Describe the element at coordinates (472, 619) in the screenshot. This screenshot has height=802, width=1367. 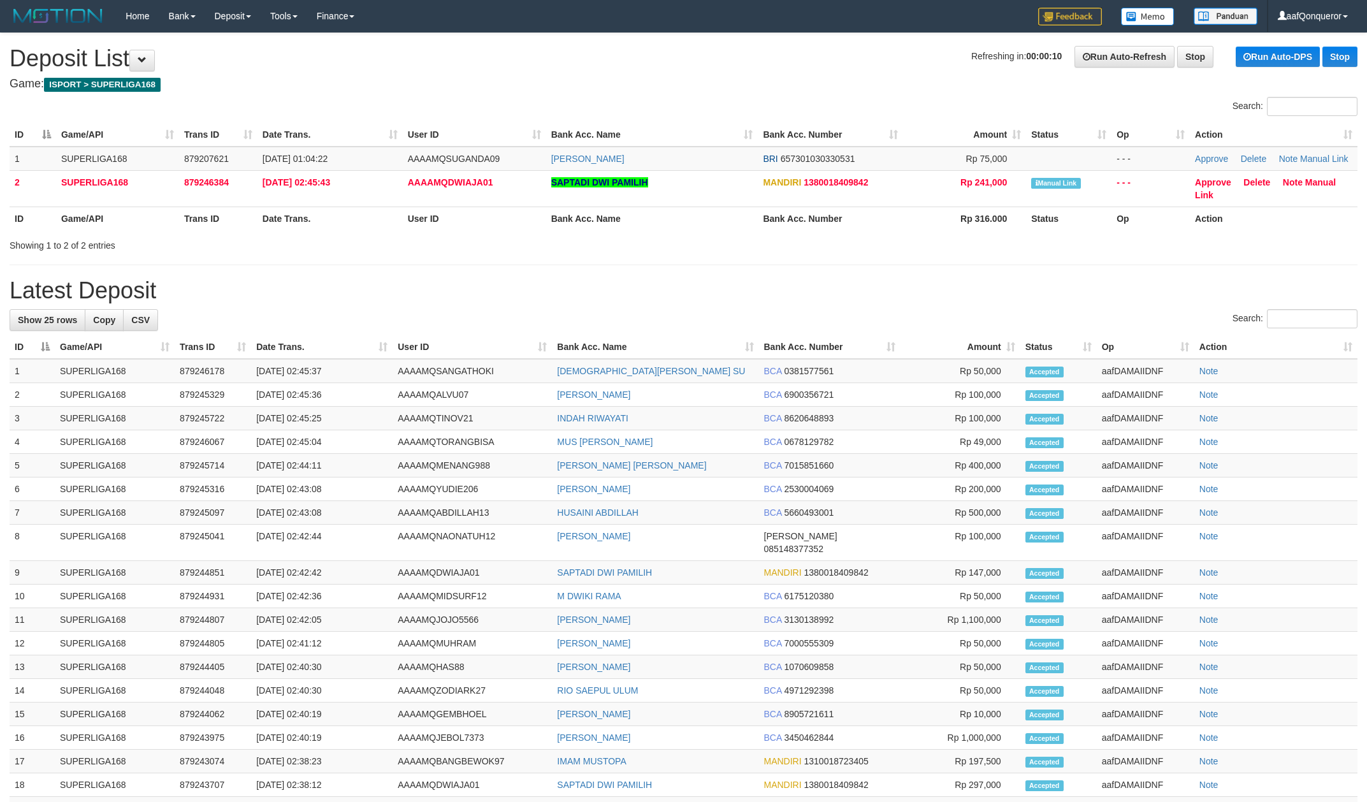
I see `td: AAAAMQJOJO5566` at that location.